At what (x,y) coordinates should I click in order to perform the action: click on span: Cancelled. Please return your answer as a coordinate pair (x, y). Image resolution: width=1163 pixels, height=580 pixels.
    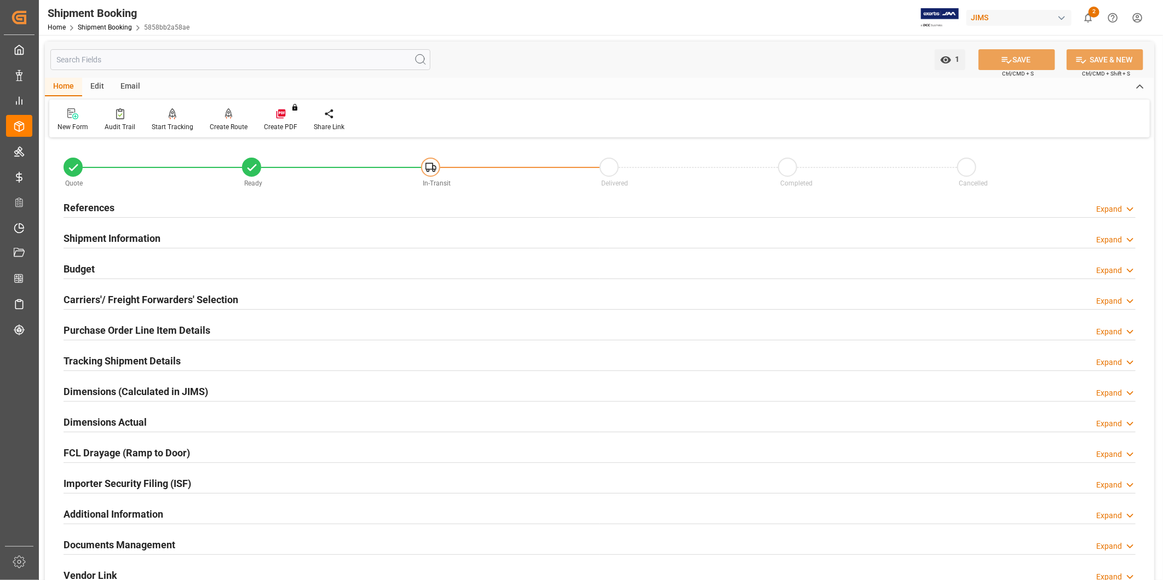
    Looking at the image, I should click on (973, 183).